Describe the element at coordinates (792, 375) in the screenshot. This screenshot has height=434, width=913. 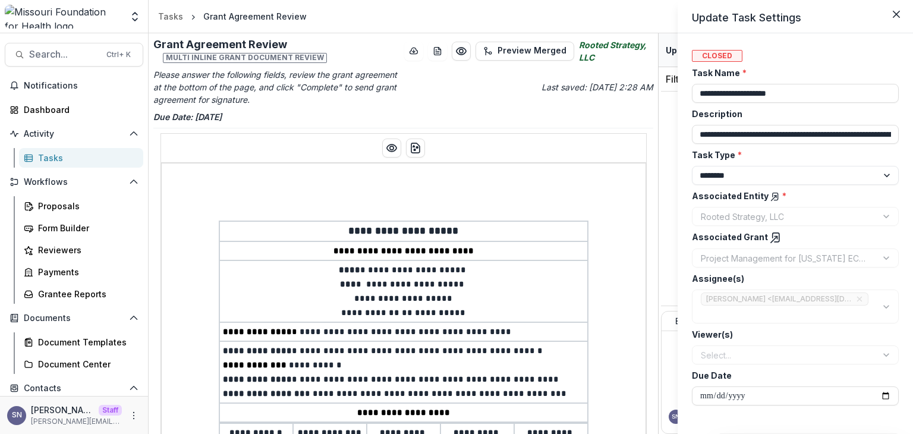
I see `label: Due Date` at that location.